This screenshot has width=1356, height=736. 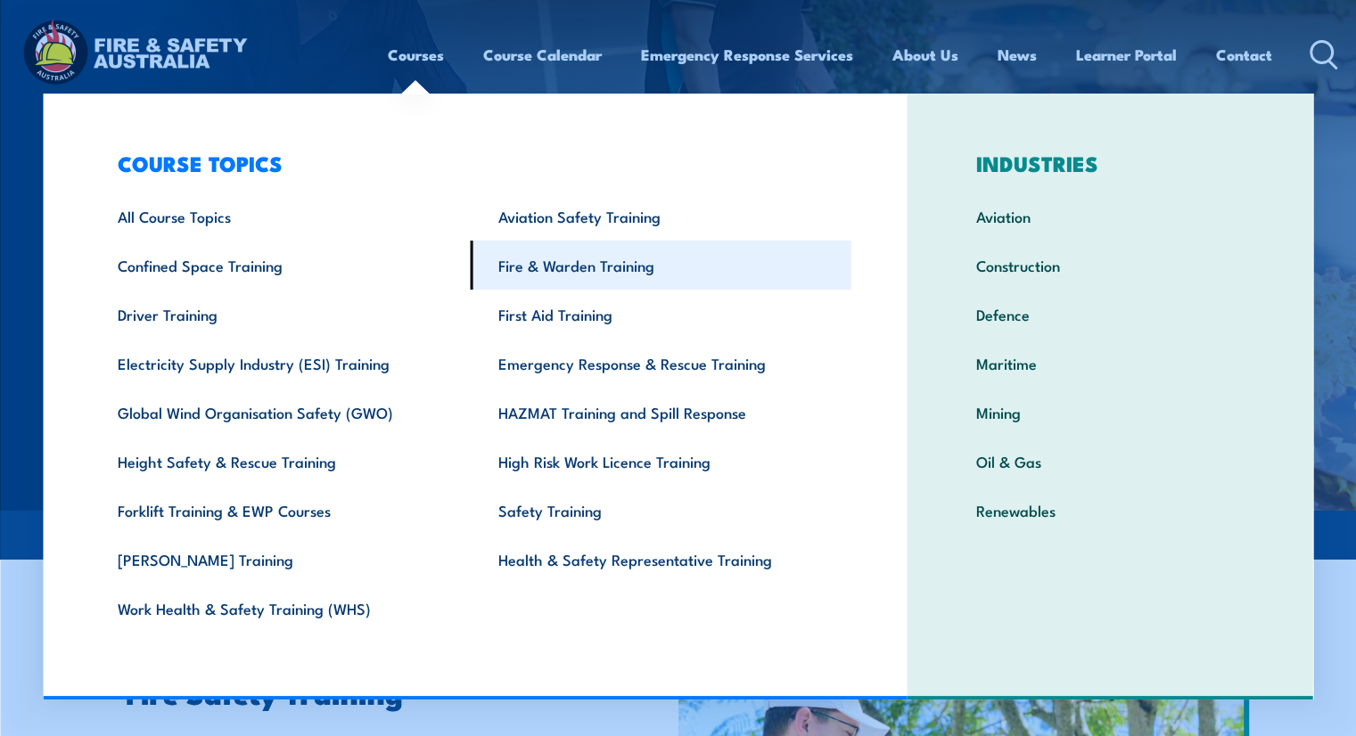 I want to click on a: Forklift Training & EWP Courses, so click(x=280, y=510).